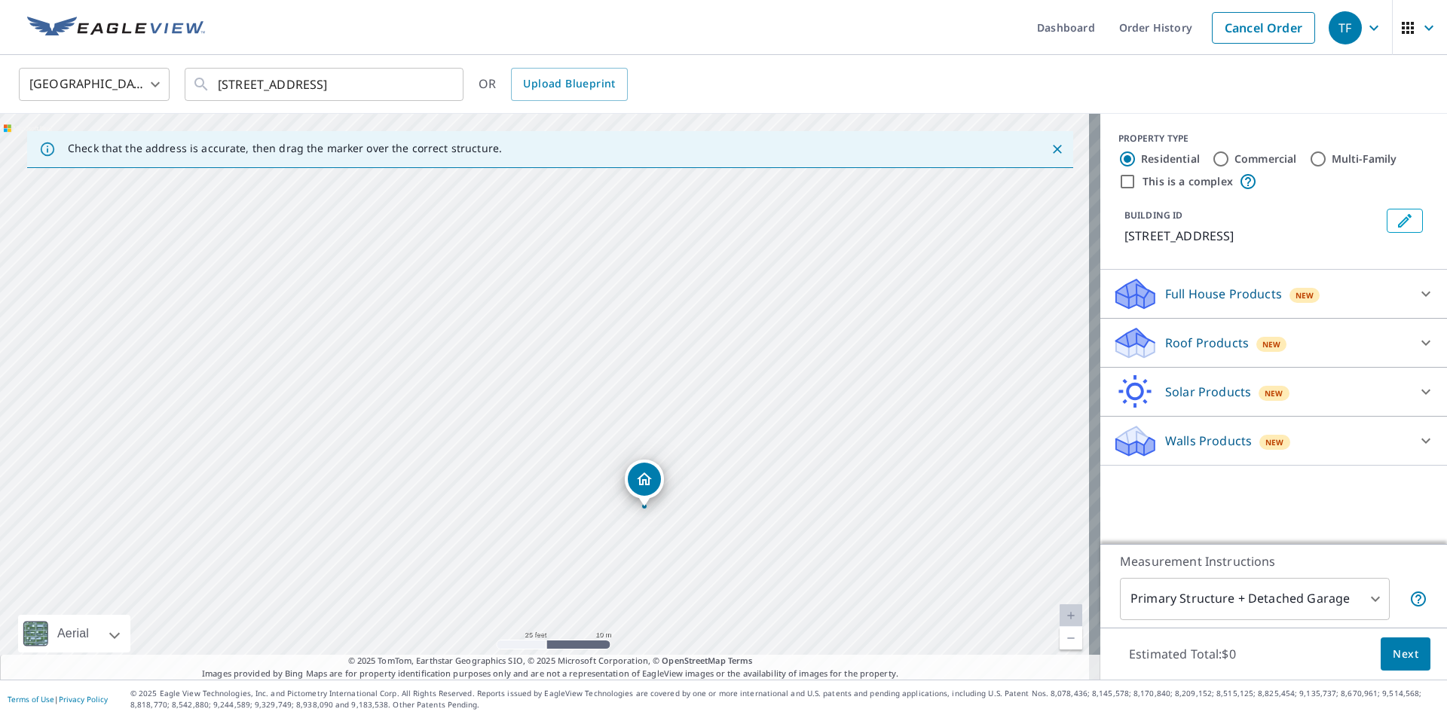  What do you see at coordinates (1406, 654) in the screenshot?
I see `button: Next` at bounding box center [1406, 654].